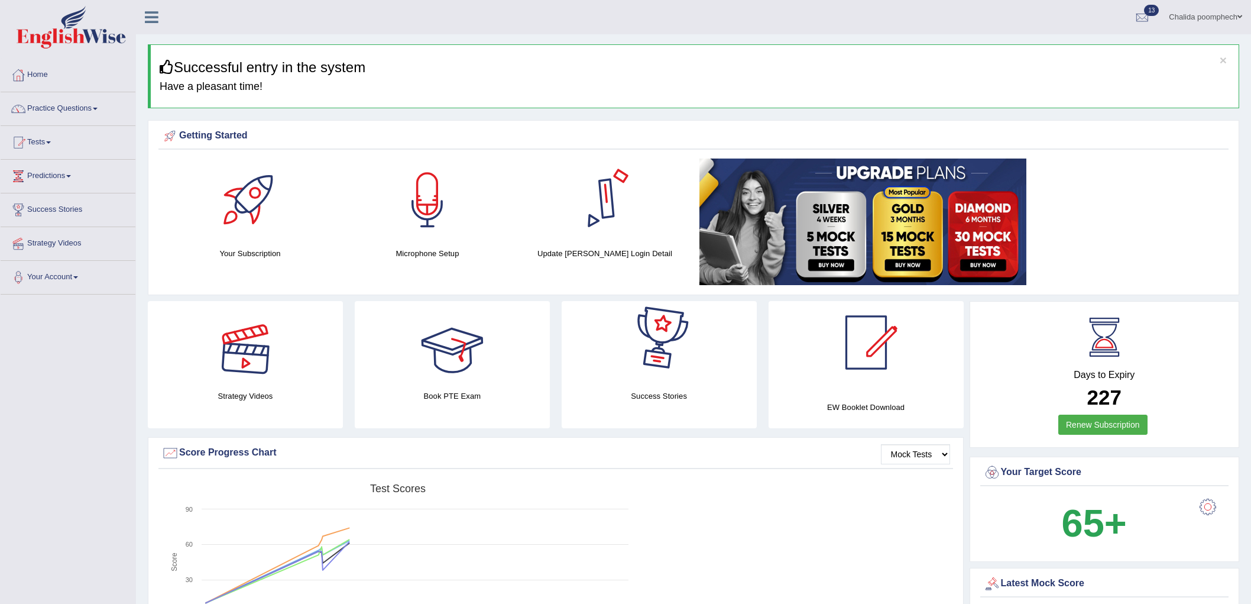 This screenshot has height=604, width=1251. I want to click on h4: Strategy Videos, so click(245, 396).